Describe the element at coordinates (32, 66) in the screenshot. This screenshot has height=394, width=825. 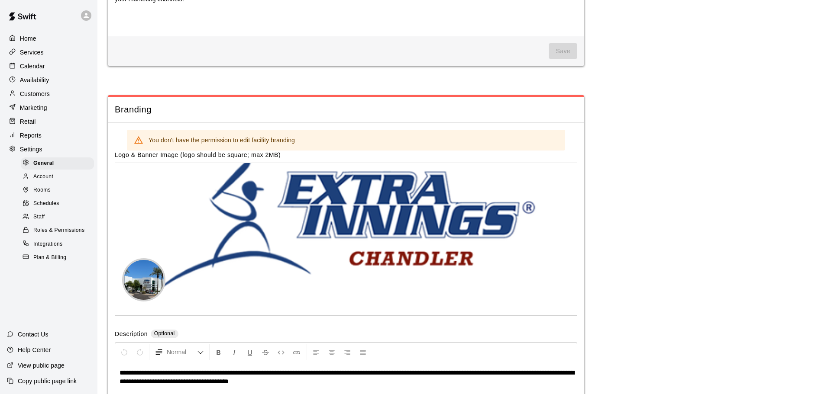
I see `p: Calendar` at that location.